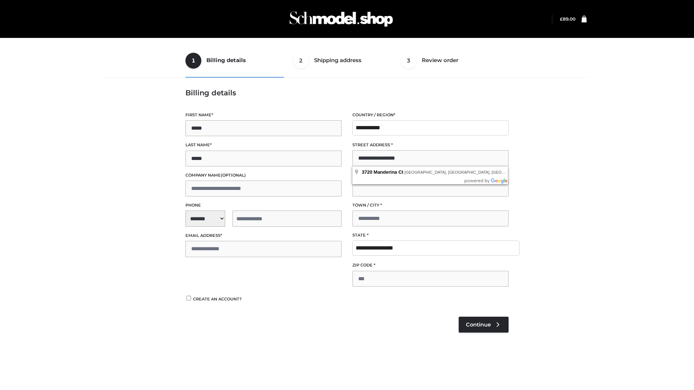 The width and height of the screenshot is (694, 390). Describe the element at coordinates (189, 298) in the screenshot. I see `input: Create an account?` at that location.